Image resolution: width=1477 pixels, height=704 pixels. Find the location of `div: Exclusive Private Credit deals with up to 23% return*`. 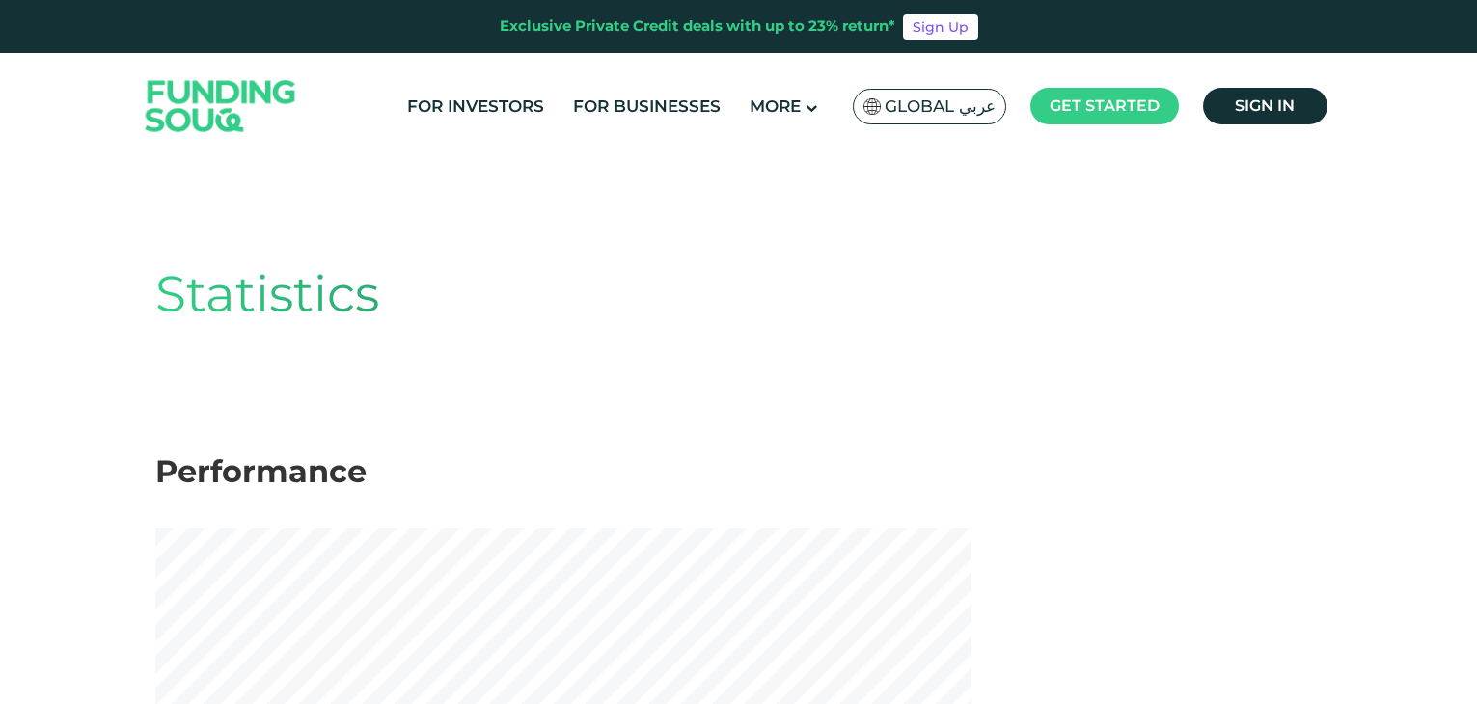

div: Exclusive Private Credit deals with up to 23% return* is located at coordinates (697, 26).